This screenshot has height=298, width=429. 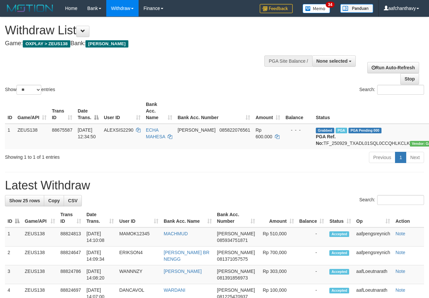 I want to click on img: Feedback.jpg, so click(x=276, y=9).